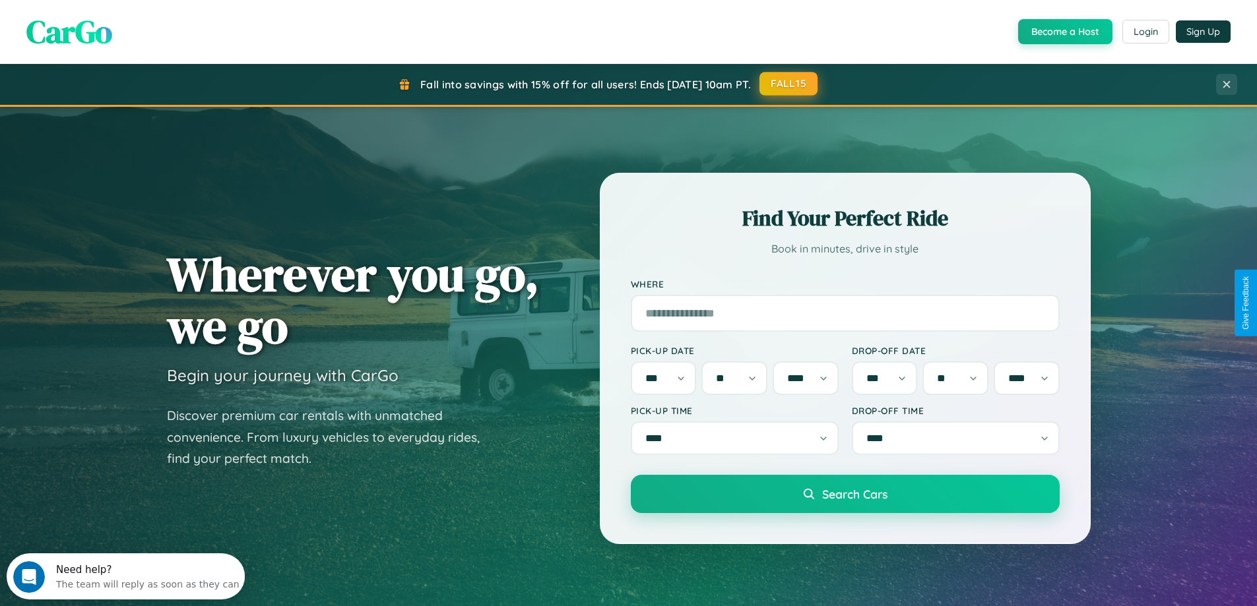 This screenshot has width=1257, height=606. Describe the element at coordinates (788, 84) in the screenshot. I see `button: FALL15` at that location.